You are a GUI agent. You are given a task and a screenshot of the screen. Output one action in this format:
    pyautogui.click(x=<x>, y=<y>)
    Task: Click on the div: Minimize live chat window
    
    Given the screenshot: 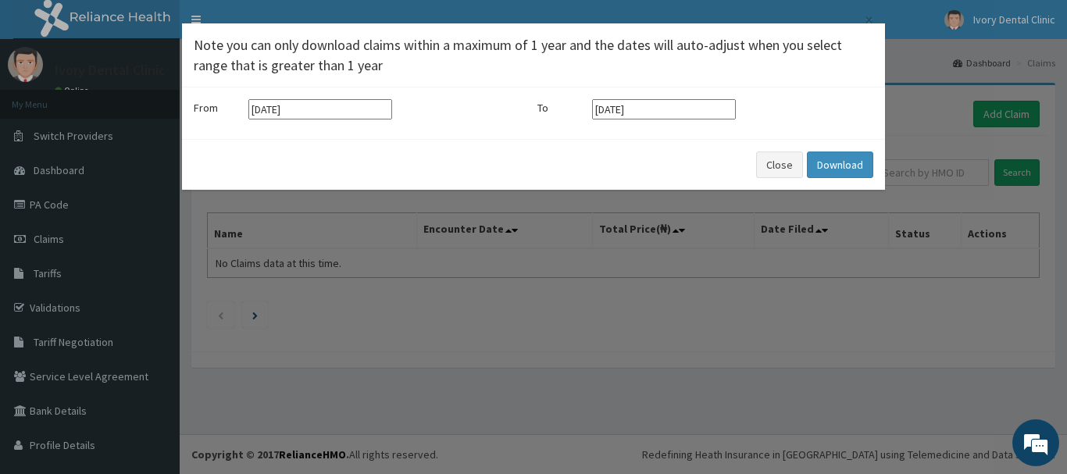 What is the action you would take?
    pyautogui.click(x=275, y=27)
    